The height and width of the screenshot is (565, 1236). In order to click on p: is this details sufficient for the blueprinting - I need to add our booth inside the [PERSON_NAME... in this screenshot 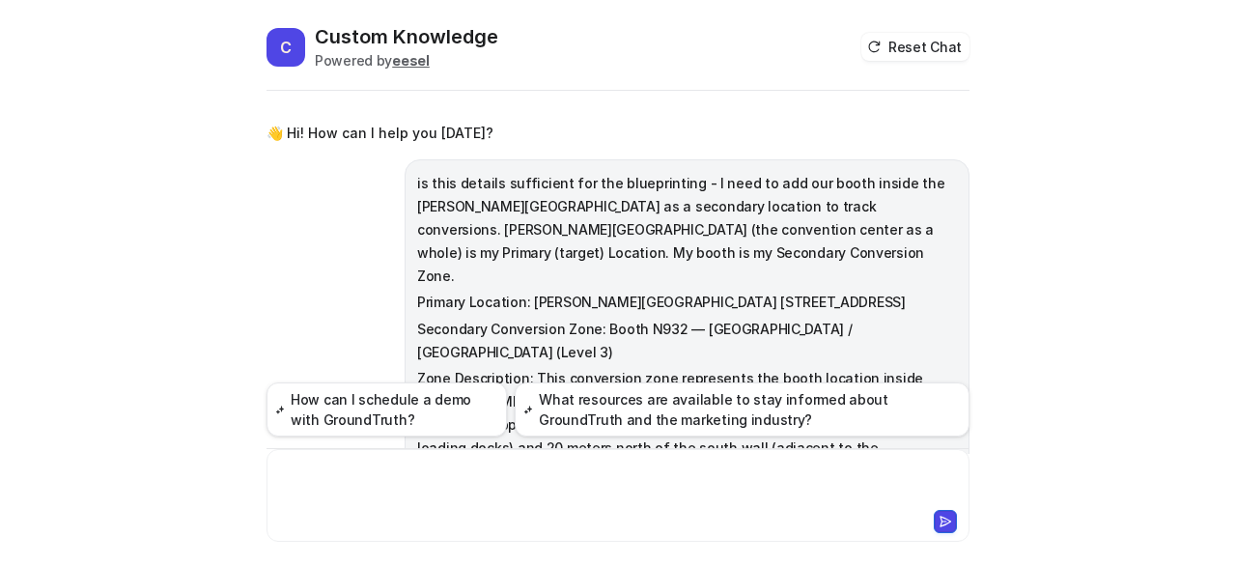, I will do `click(686, 230)`.